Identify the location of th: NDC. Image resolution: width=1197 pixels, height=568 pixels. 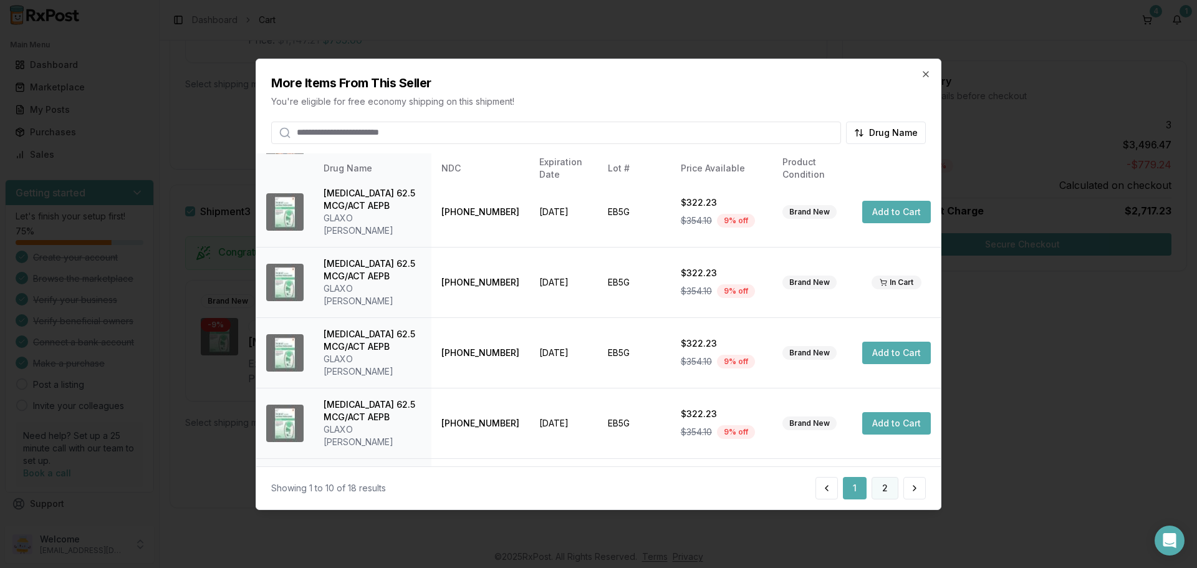
(480, 168).